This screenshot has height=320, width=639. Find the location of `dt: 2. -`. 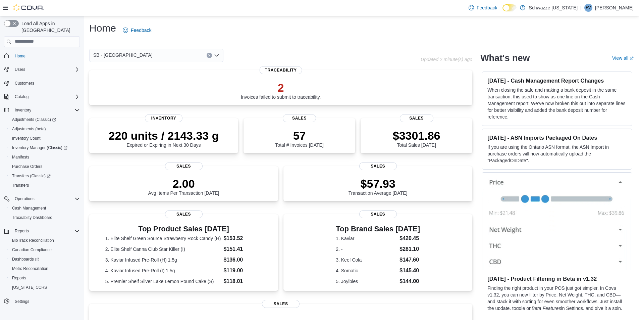

dt: 2. - is located at coordinates (366, 249).